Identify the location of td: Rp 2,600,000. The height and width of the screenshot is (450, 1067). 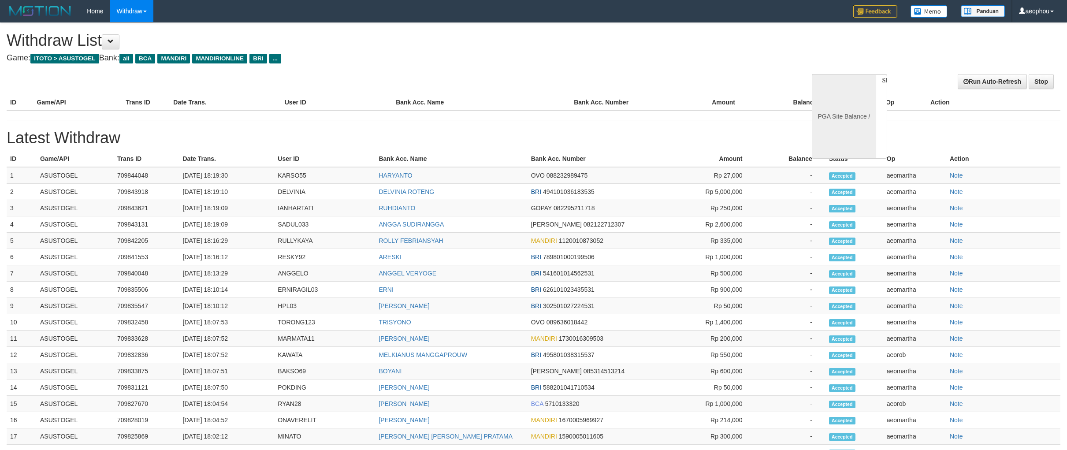
(714, 224).